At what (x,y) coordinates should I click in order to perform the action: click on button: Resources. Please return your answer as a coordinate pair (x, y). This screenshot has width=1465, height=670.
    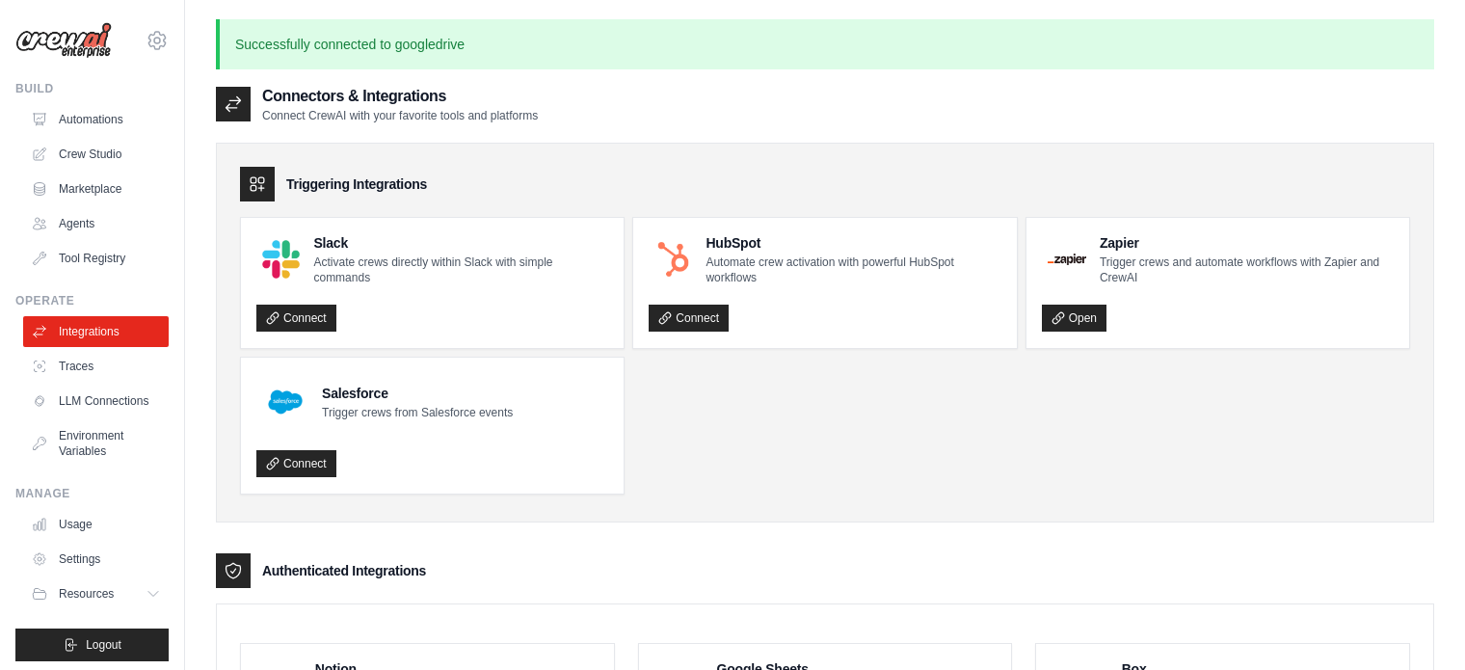
    Looking at the image, I should click on (95, 594).